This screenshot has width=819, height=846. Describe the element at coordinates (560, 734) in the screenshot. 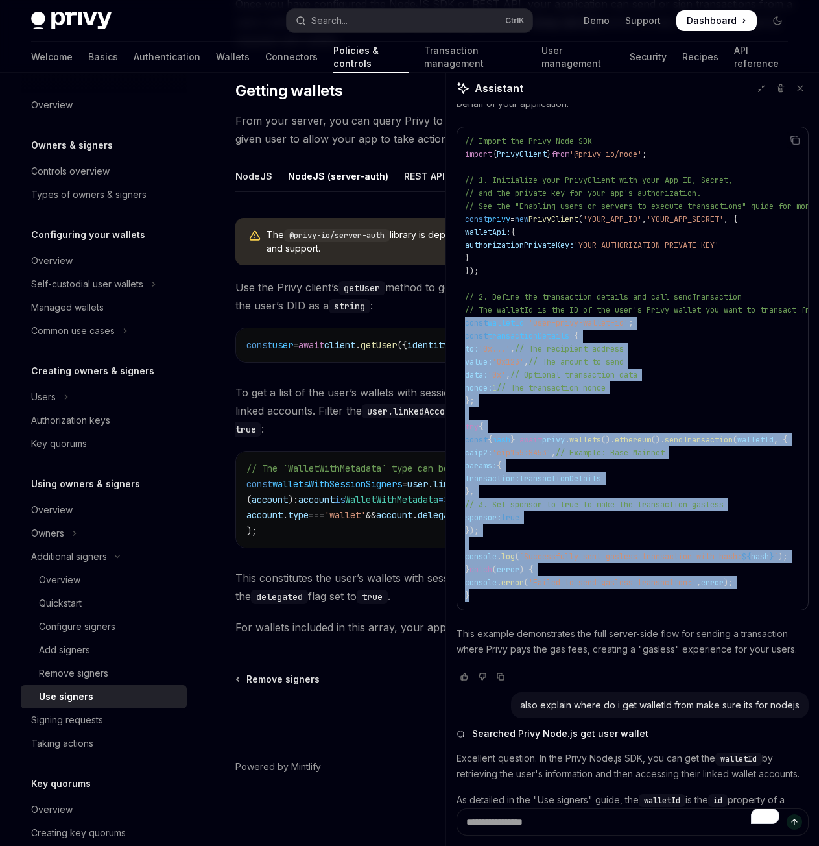

I see `span: Searched Privy Node.js get user wallet` at that location.